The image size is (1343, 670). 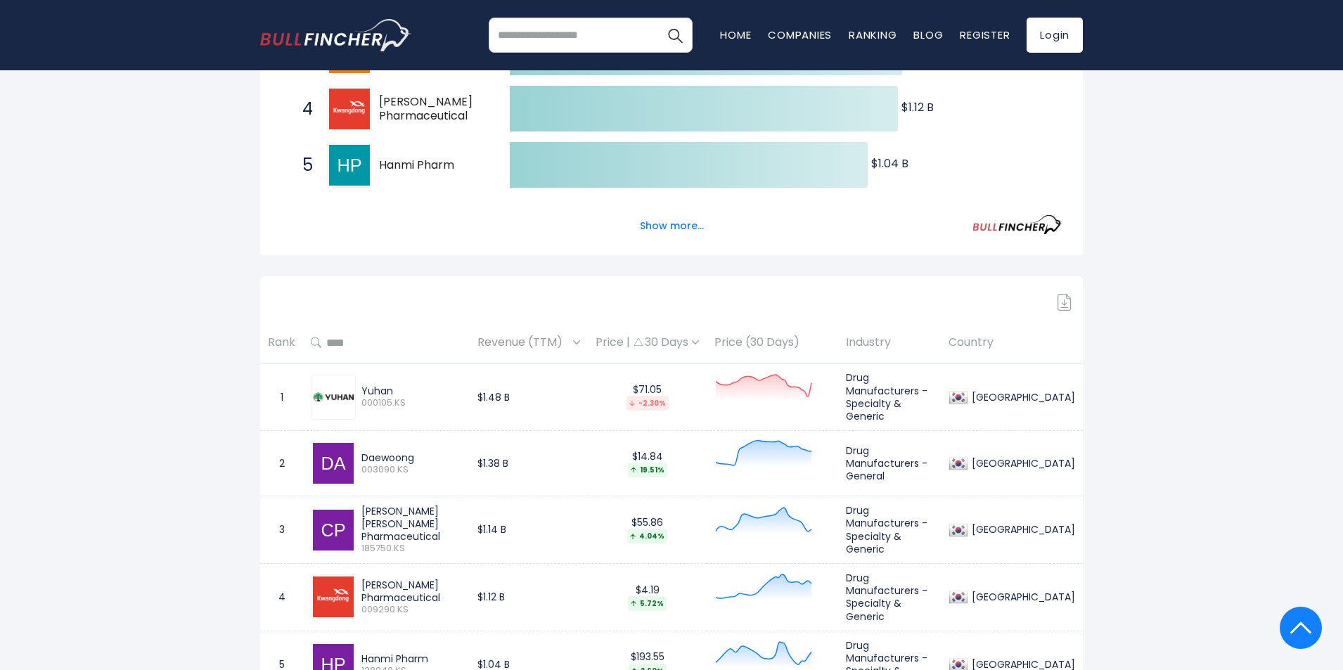 I want to click on img: Kwang Dong Pharmaceutical, so click(x=349, y=109).